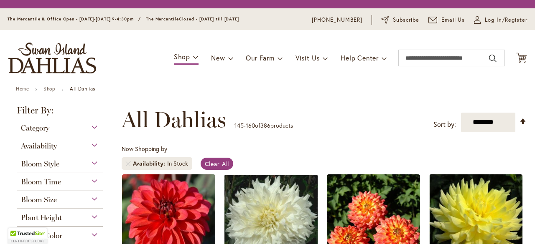 The height and width of the screenshot is (244, 535). What do you see at coordinates (41, 218) in the screenshot?
I see `span: Plant Height` at bounding box center [41, 218].